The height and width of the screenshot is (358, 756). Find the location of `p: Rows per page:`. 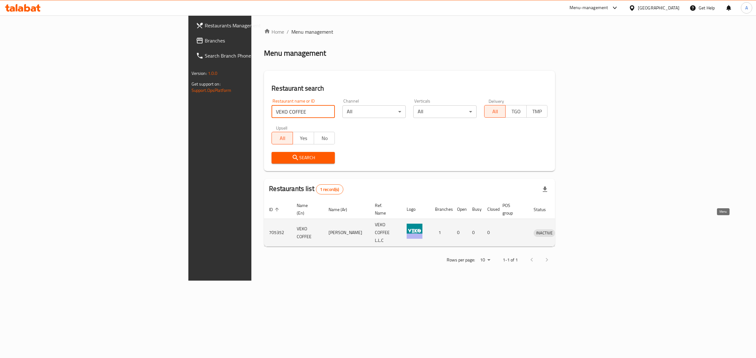

p: Rows per page: is located at coordinates (461, 260).